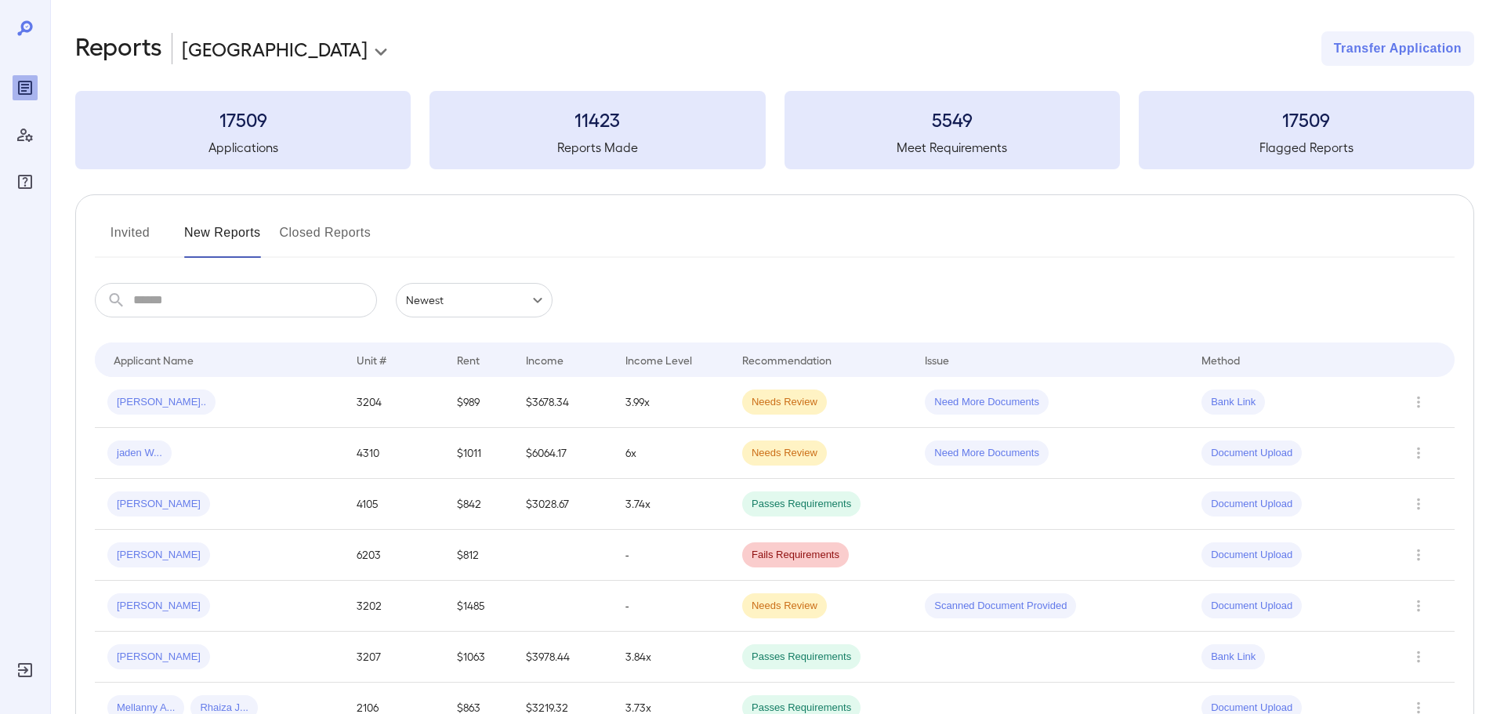 The image size is (1493, 714). What do you see at coordinates (393, 657) in the screenshot?
I see `td: 3207` at bounding box center [393, 657].